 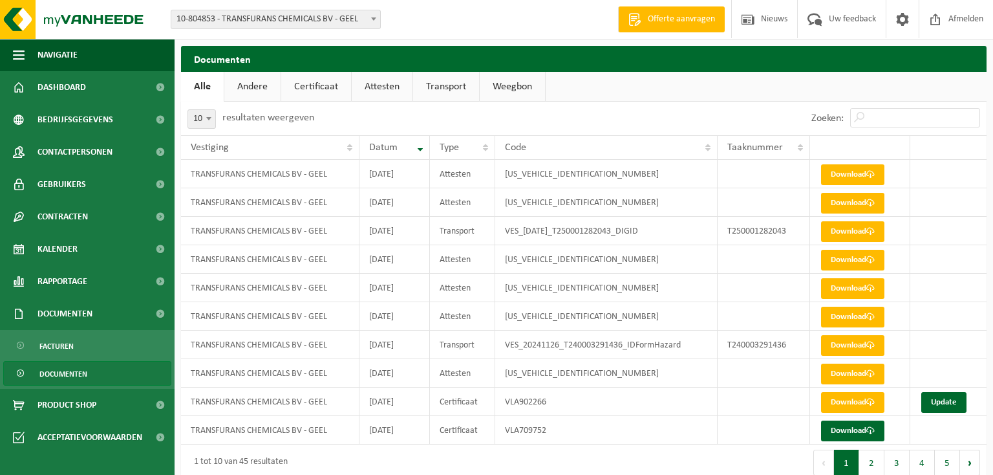 I want to click on h2: Documenten, so click(x=584, y=58).